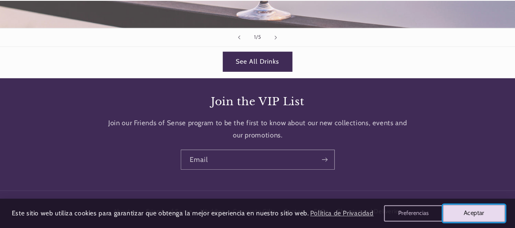 The width and height of the screenshot is (515, 228). Describe the element at coordinates (257, 61) in the screenshot. I see `a: See All Drinks` at that location.